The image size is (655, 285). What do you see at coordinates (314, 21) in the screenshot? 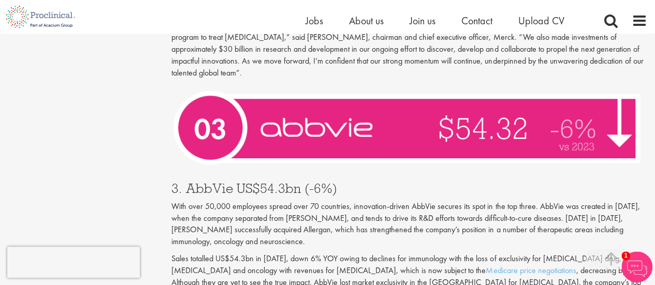
I see `a: Jobs` at bounding box center [314, 21].